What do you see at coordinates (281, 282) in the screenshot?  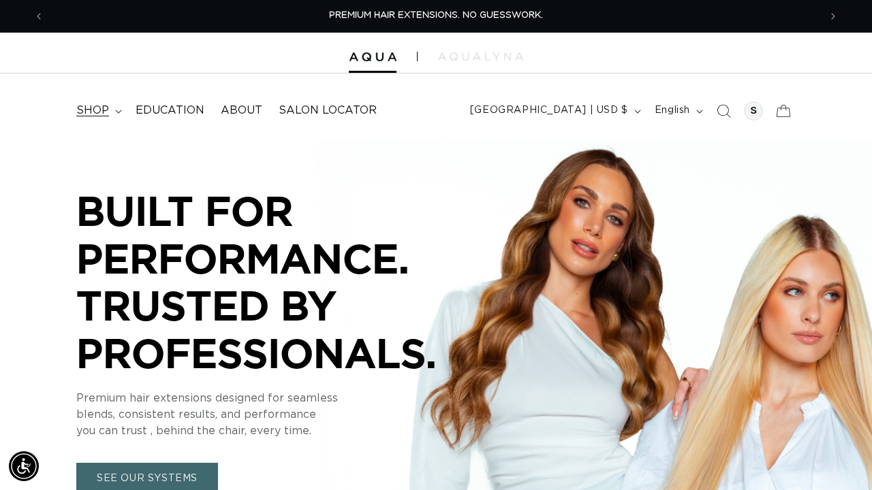 I see `p: BUILT FOR PERFORMANCE. TRUSTED BY PROFESSIONALS.` at bounding box center [281, 282].